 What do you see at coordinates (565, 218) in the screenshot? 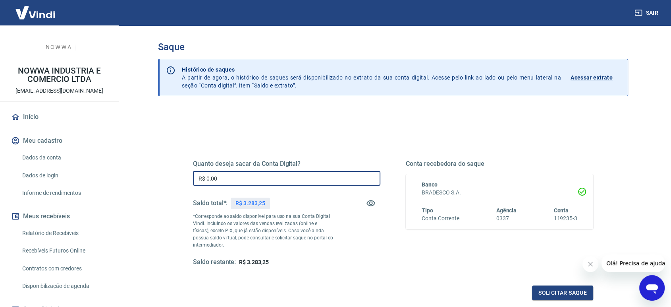
I see `h6: 119235-3` at bounding box center [565, 218].